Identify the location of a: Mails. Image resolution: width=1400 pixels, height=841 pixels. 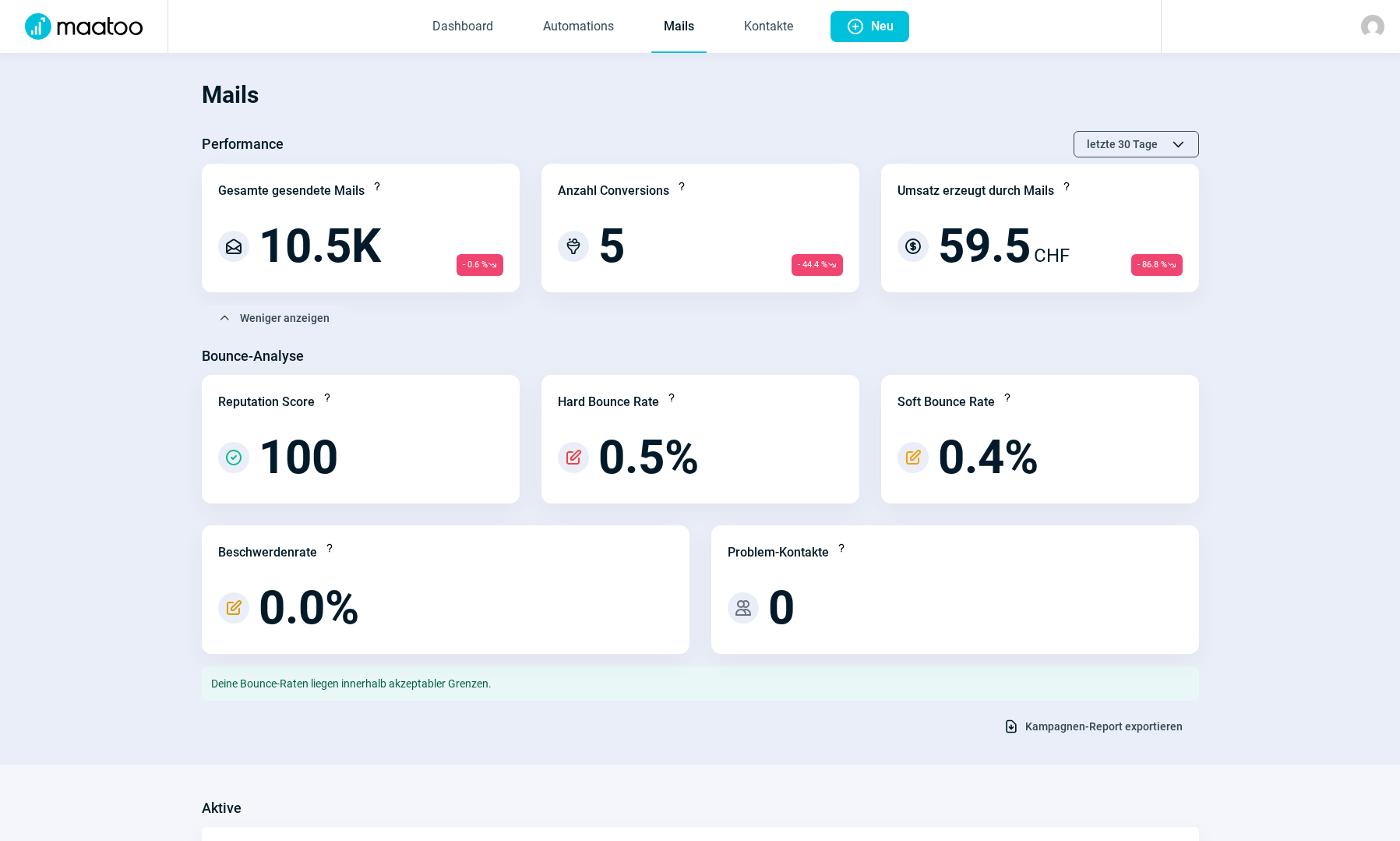
(679, 28).